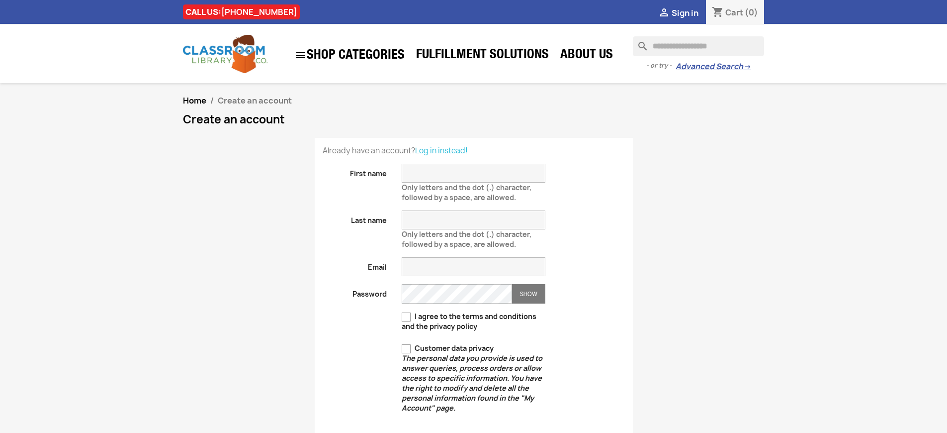 The image size is (947, 433). I want to click on button: Show, so click(529, 293).